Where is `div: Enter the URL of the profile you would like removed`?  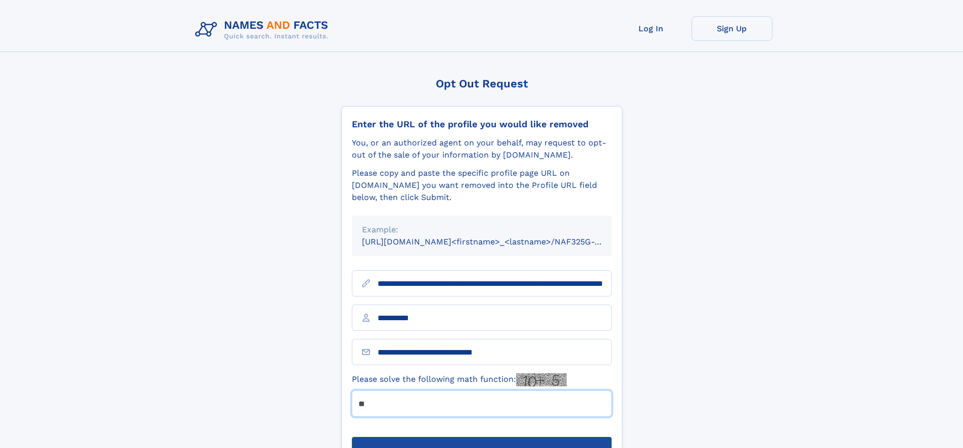 div: Enter the URL of the profile you would like removed is located at coordinates (482, 124).